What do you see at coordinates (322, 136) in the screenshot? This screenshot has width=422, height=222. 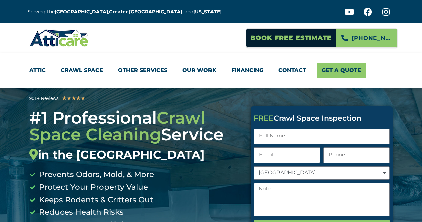 I see `input: Full Name` at bounding box center [322, 136].